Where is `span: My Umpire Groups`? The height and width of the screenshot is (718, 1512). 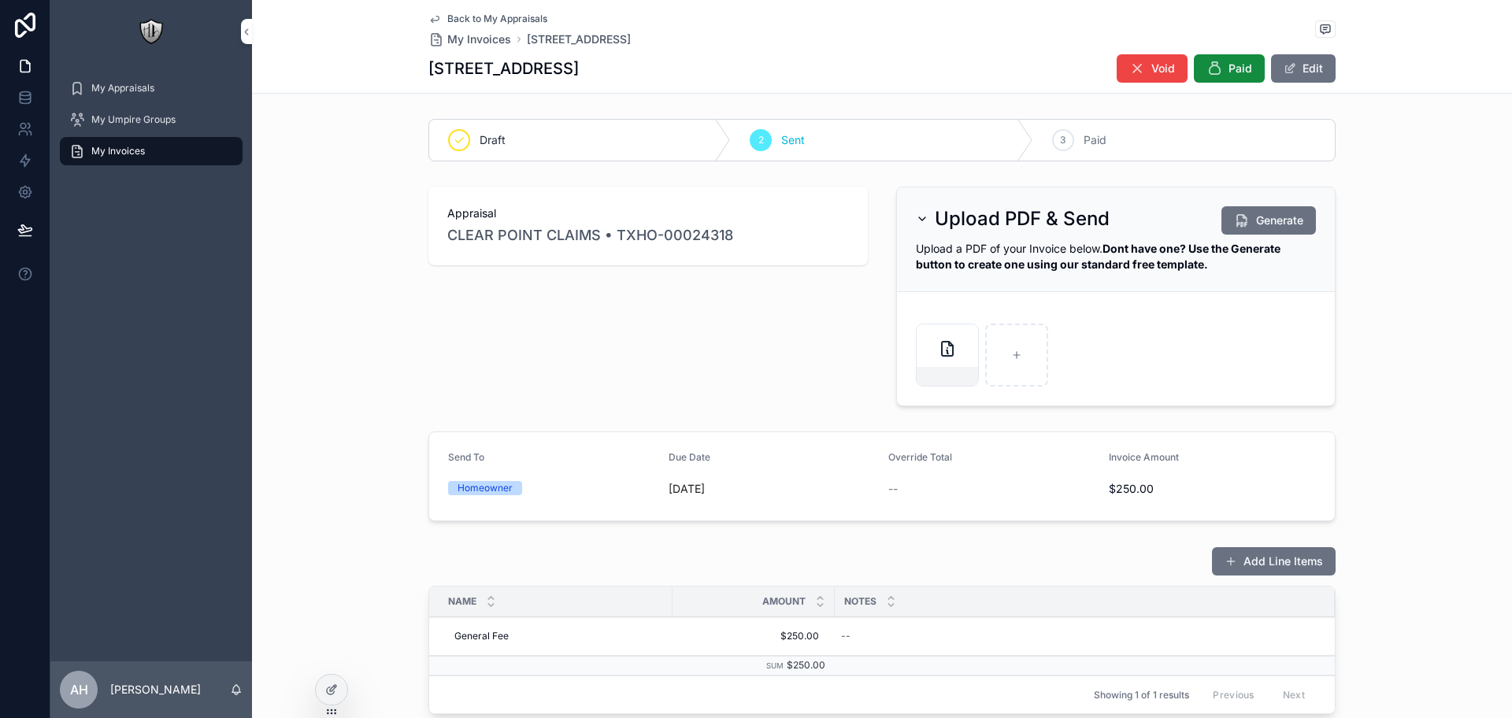
span: My Umpire Groups is located at coordinates (133, 120).